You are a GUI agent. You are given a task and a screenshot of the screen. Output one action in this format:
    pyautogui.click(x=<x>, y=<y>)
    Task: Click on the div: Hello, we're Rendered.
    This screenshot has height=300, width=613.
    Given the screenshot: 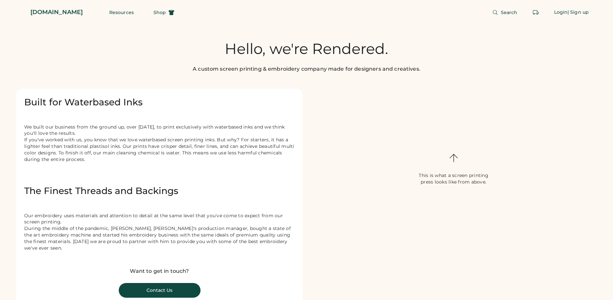 What is the action you would take?
    pyautogui.click(x=306, y=49)
    